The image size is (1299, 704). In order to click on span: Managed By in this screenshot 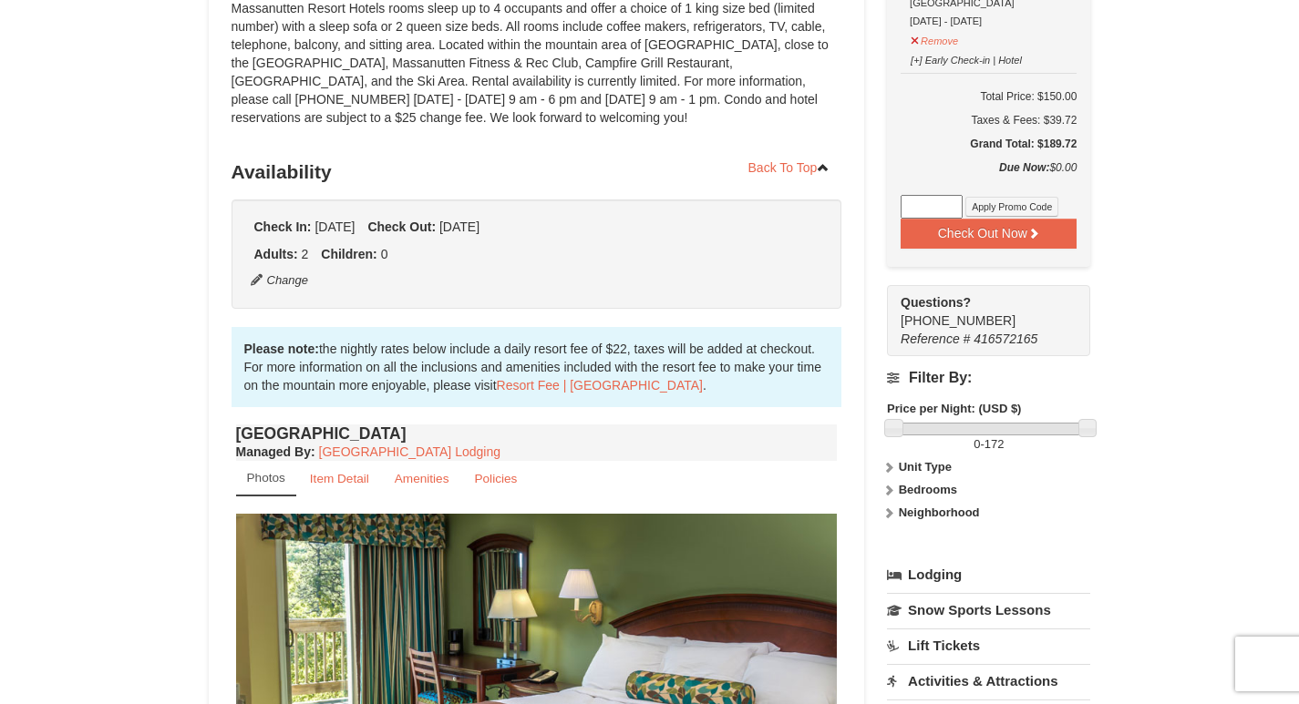, I will do `click(273, 452)`.